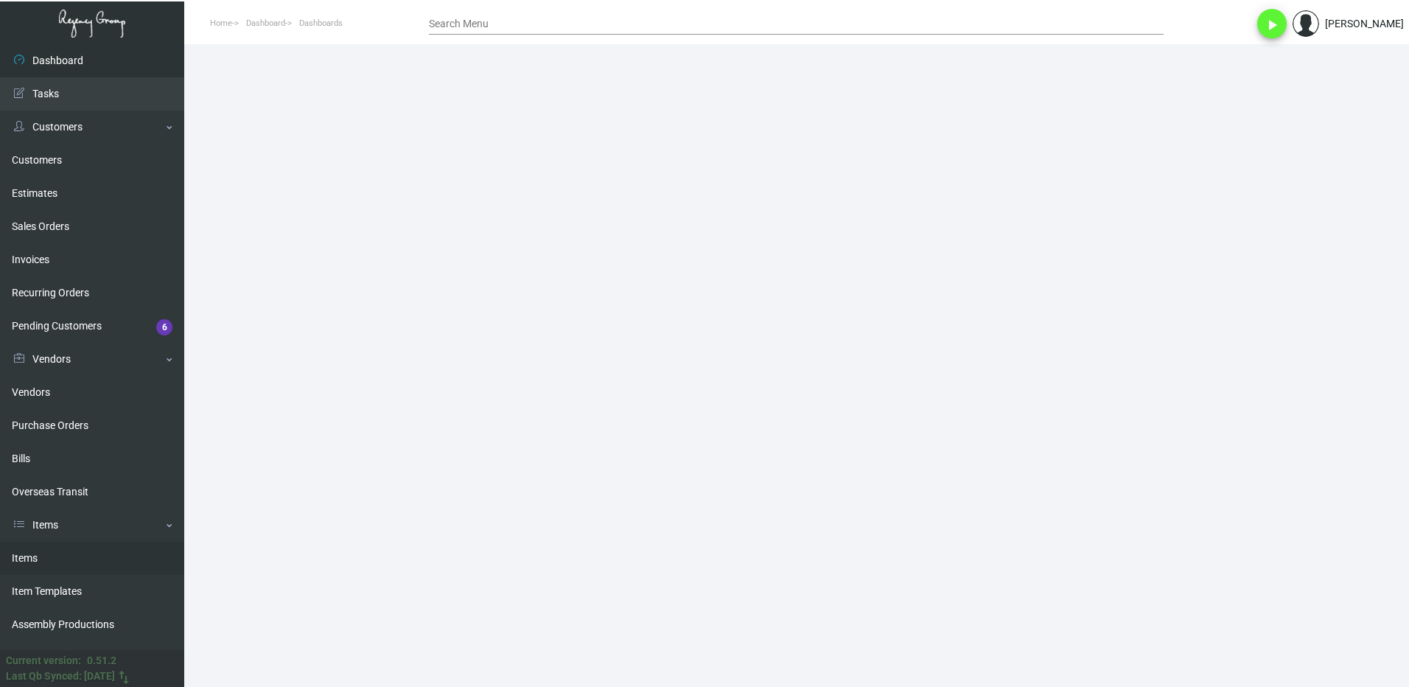 The height and width of the screenshot is (687, 1409). I want to click on span: Home, so click(221, 23).